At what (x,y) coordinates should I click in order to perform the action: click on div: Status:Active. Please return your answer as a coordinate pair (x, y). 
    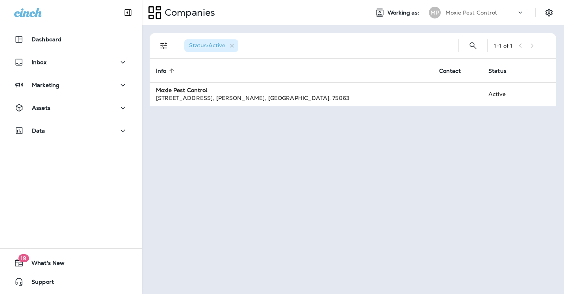
    Looking at the image, I should click on (211, 46).